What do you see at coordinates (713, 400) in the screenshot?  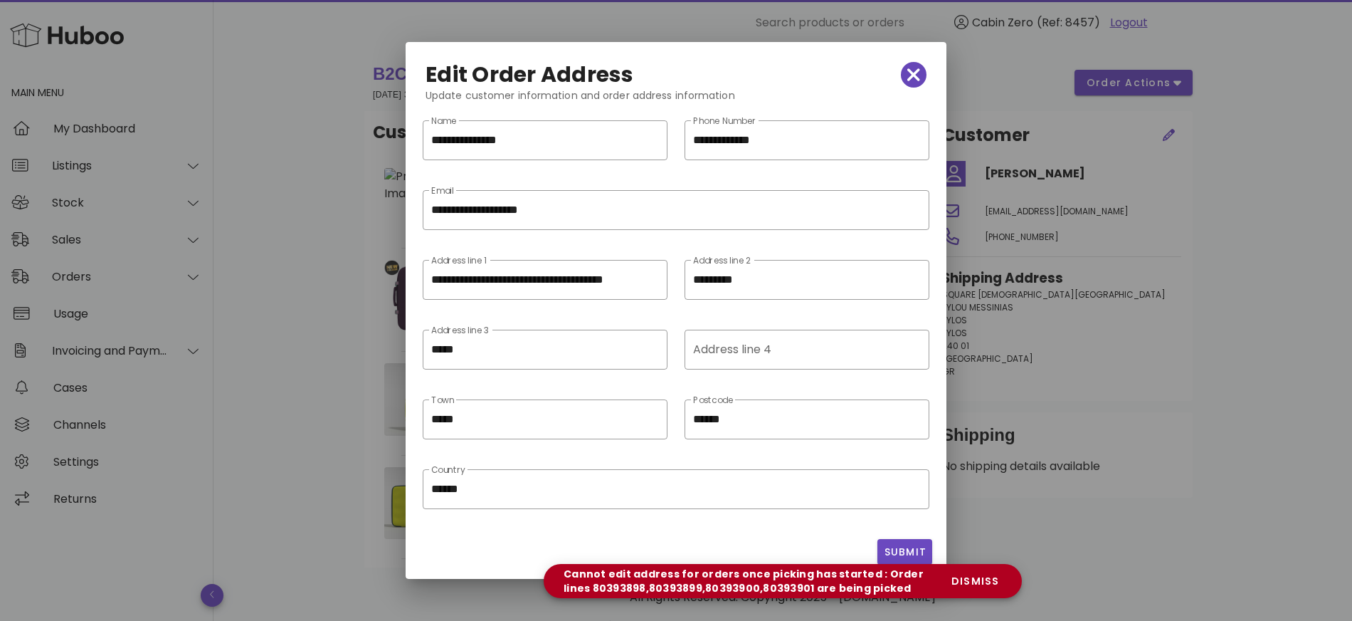 I see `label: Postcode` at bounding box center [713, 400].